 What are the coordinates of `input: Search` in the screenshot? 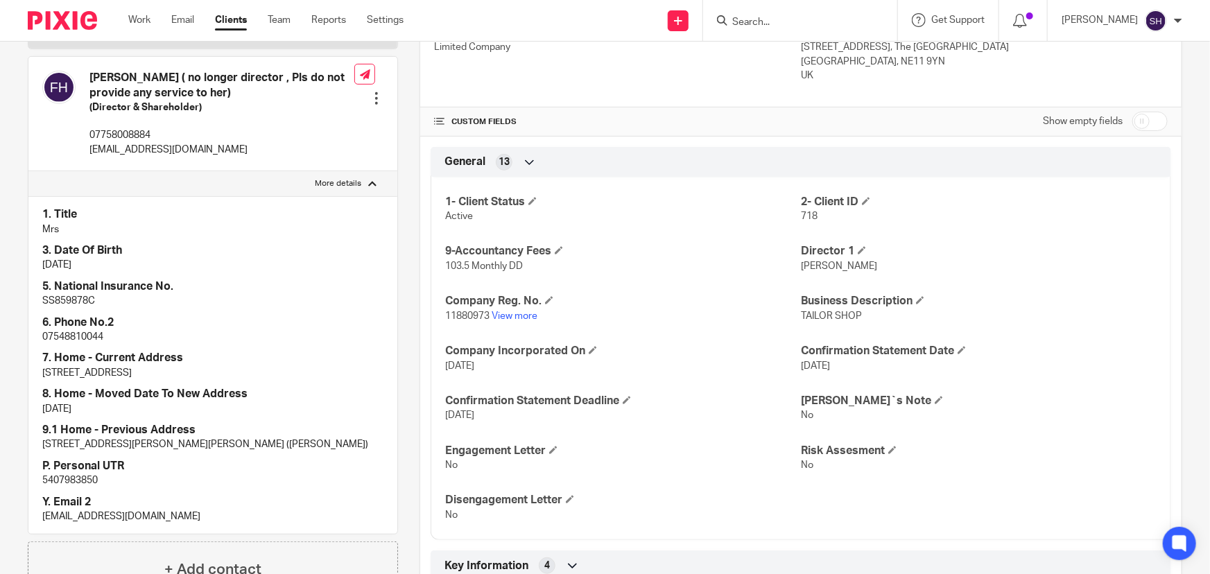 It's located at (793, 23).